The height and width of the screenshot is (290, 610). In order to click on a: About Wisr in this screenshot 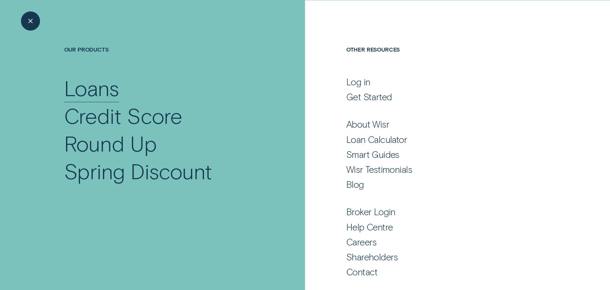, I will do `click(446, 124)`.